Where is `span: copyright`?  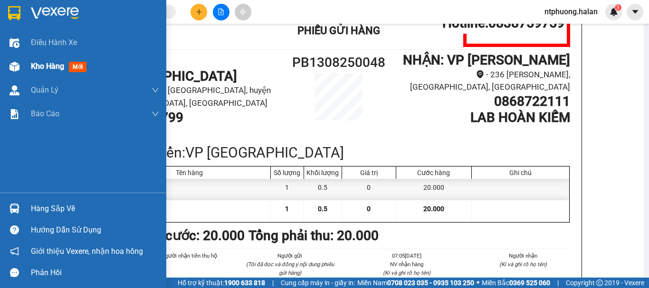
span: copyright is located at coordinates (599, 283).